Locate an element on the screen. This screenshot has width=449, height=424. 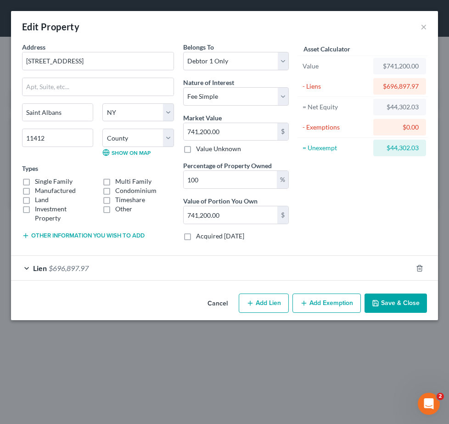
button: Add Lien is located at coordinates (264, 303).